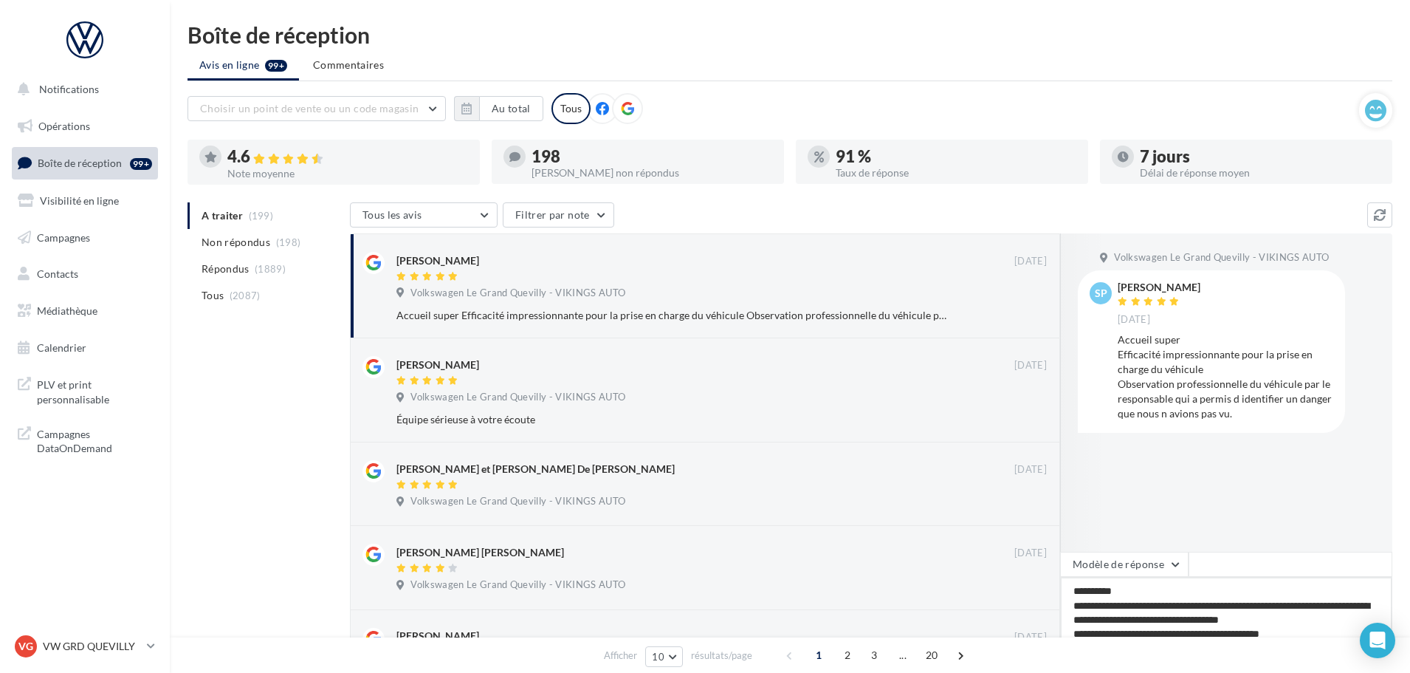 The image size is (1410, 673). Describe the element at coordinates (85, 348) in the screenshot. I see `a: Calendrier` at that location.